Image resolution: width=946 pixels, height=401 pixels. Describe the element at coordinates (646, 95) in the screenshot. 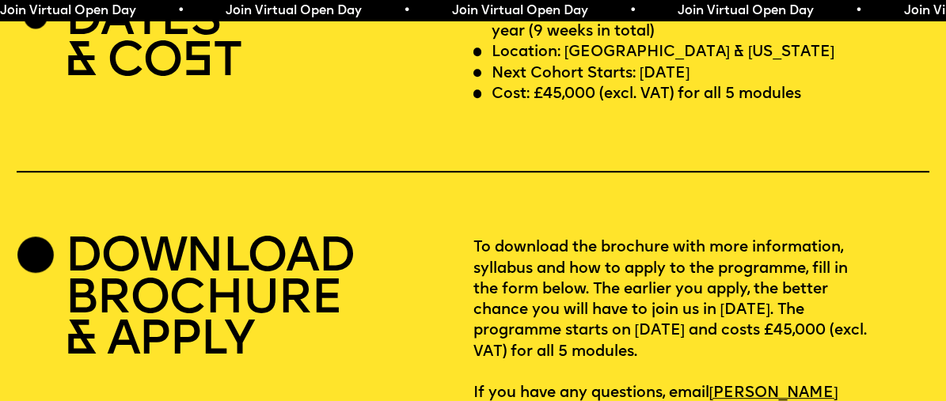

I see `p: Cost: £45,000 (excl. VAT) for all 5 modules` at that location.